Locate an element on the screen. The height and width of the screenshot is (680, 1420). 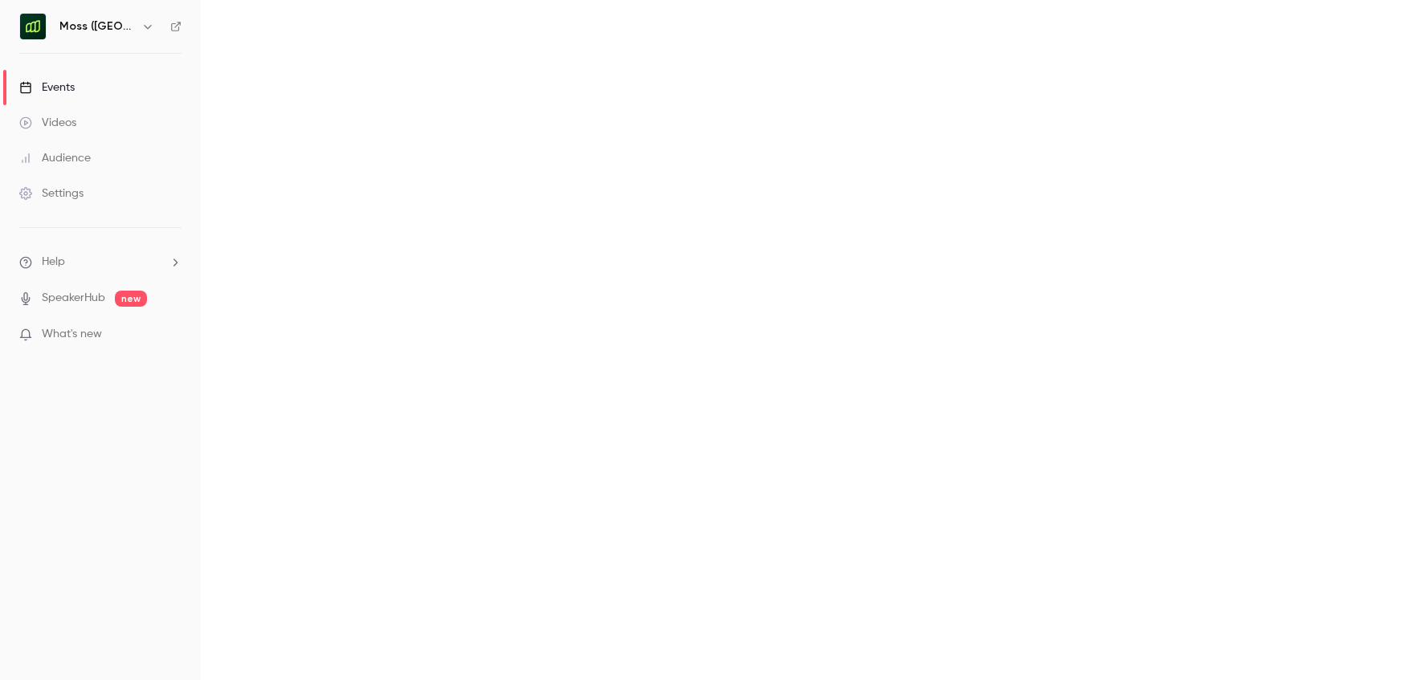
span: Help is located at coordinates (53, 262).